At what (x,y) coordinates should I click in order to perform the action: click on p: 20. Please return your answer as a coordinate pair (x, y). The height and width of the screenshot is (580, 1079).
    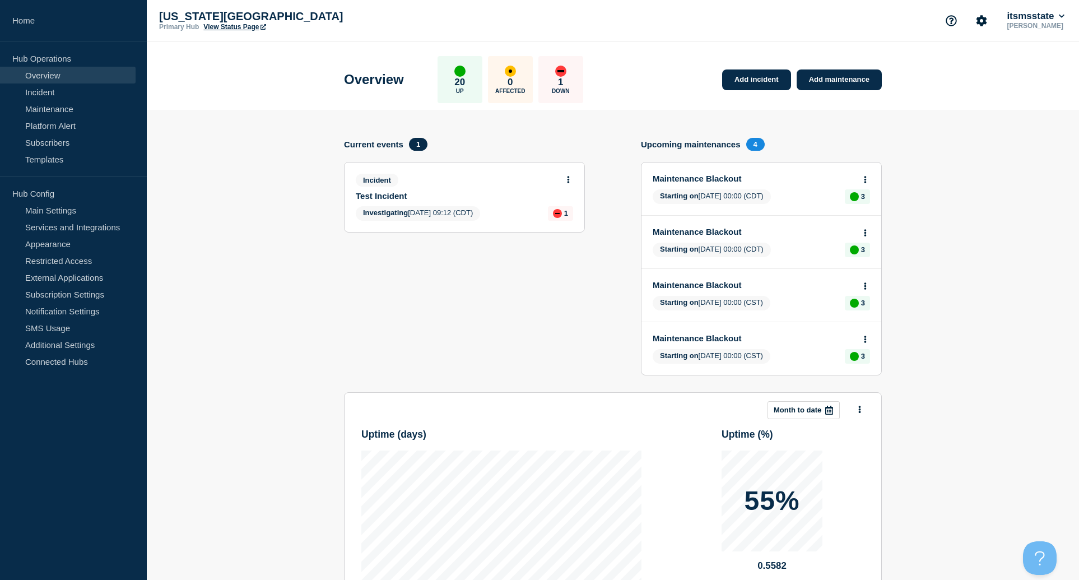
    Looking at the image, I should click on (460, 82).